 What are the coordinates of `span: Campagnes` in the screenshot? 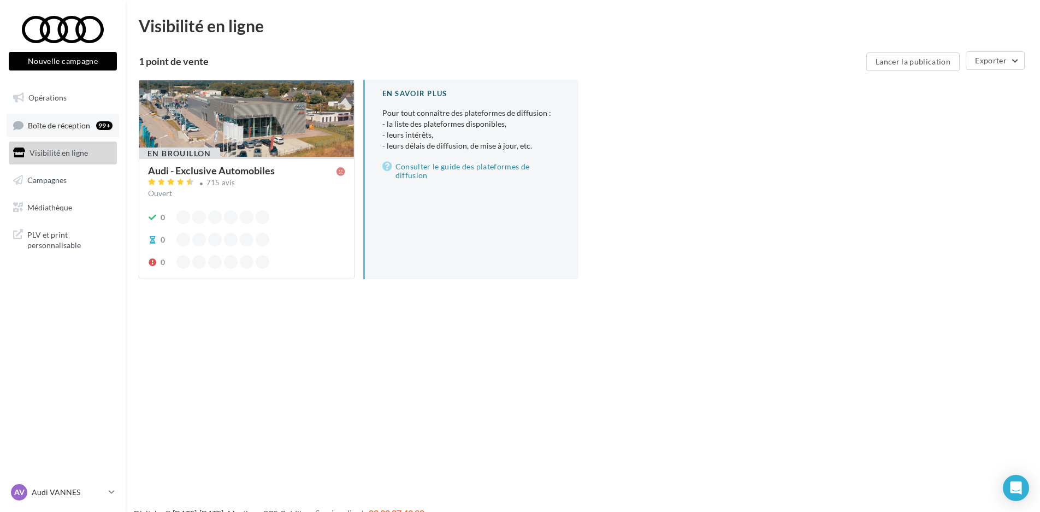 It's located at (47, 180).